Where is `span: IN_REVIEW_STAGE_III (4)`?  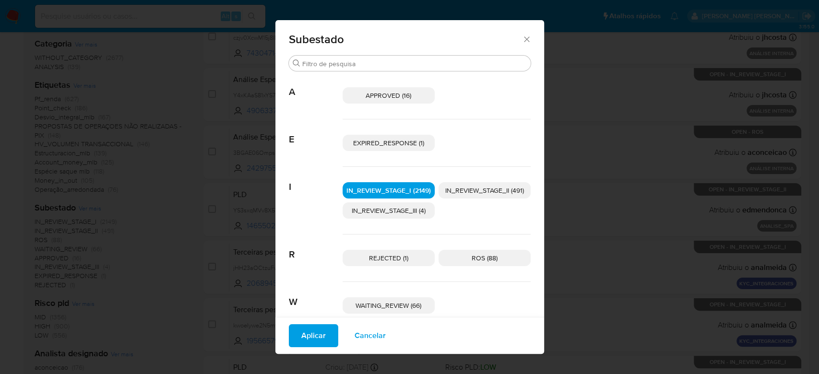
span: IN_REVIEW_STAGE_III (4) is located at coordinates (389, 211).